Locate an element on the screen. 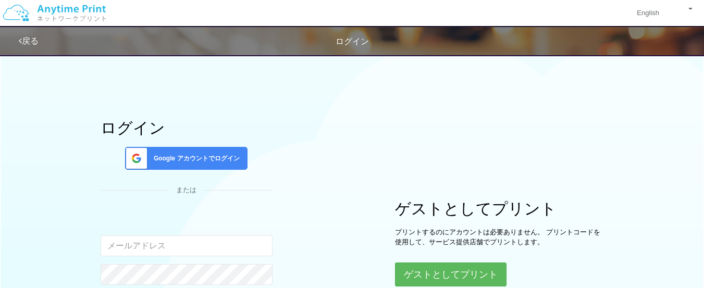  div: または is located at coordinates (187, 190).